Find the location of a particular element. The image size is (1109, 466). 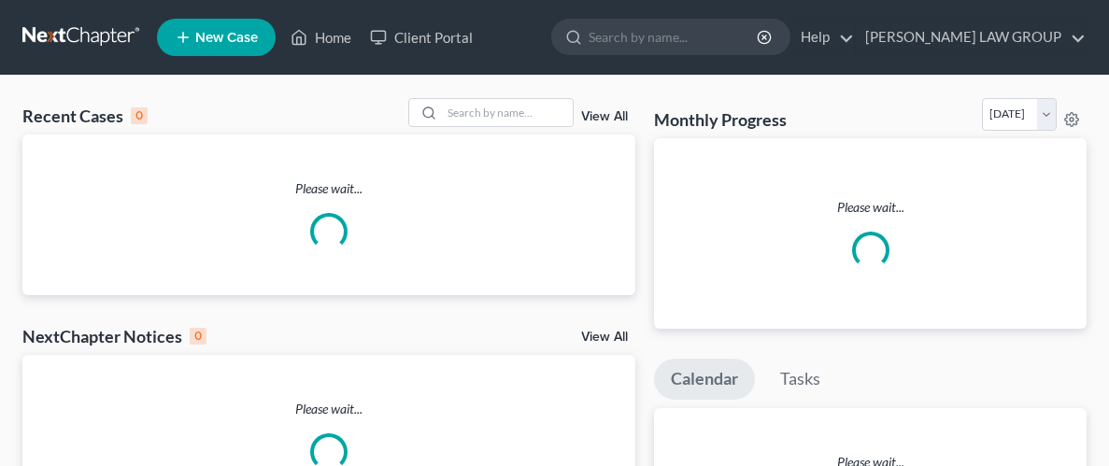

a: Tasks is located at coordinates (800, 379).